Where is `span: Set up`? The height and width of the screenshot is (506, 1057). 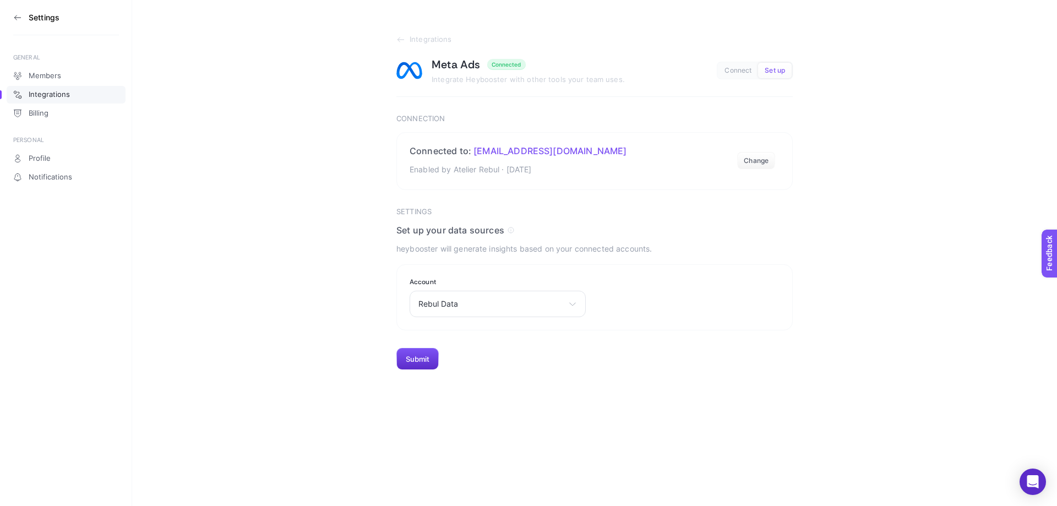
span: Set up is located at coordinates (774, 70).